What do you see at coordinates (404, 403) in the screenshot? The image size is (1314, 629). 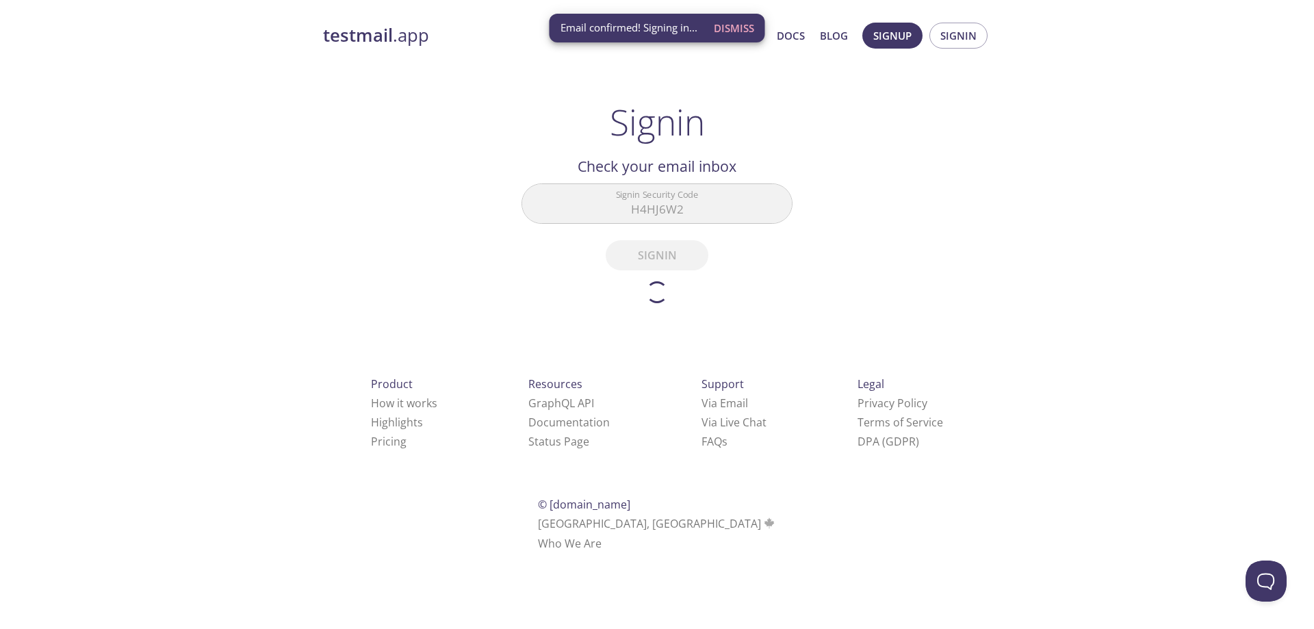 I see `a: How it works` at bounding box center [404, 403].